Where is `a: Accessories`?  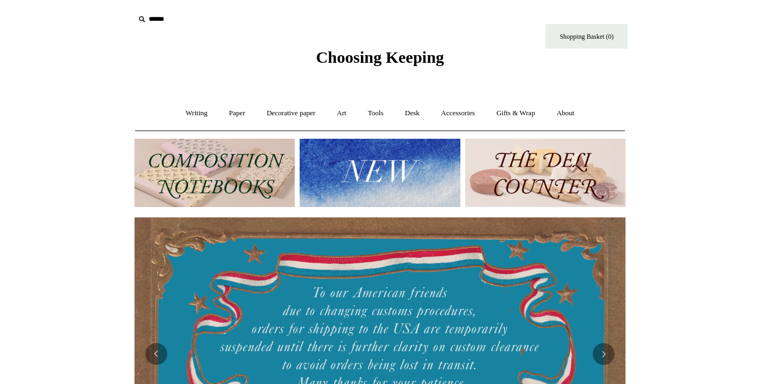
a: Accessories is located at coordinates (458, 113).